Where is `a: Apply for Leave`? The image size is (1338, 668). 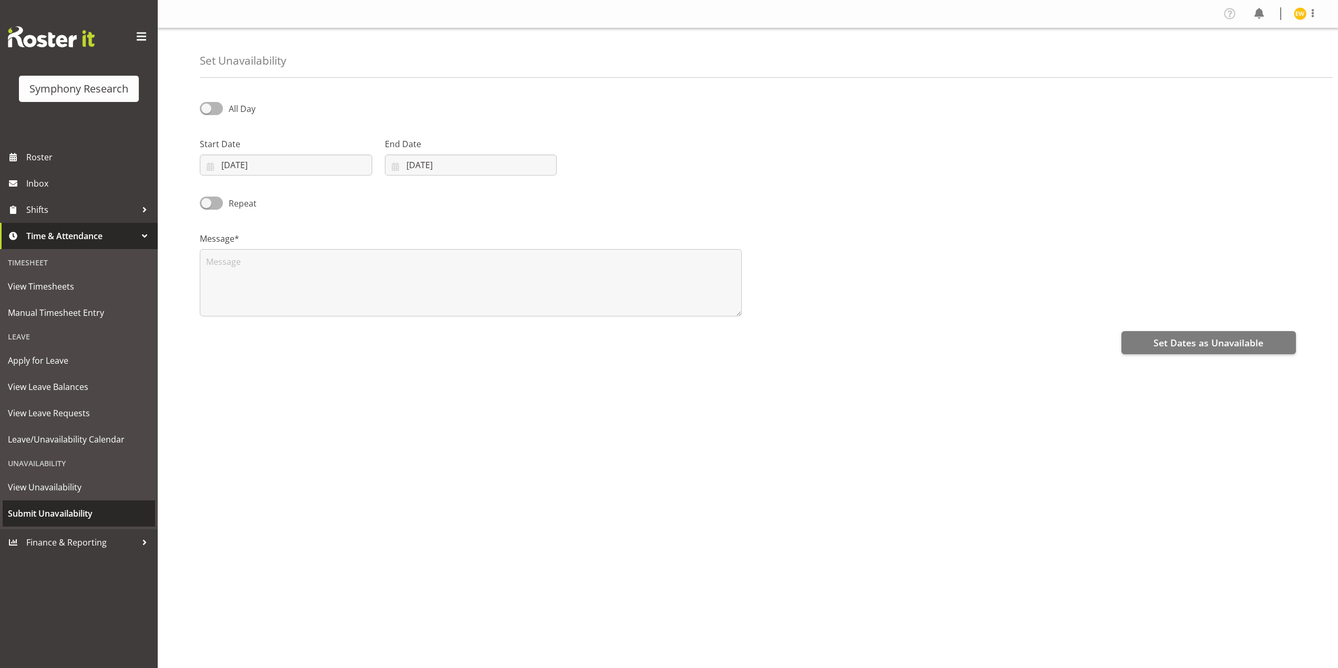
a: Apply for Leave is located at coordinates (79, 361).